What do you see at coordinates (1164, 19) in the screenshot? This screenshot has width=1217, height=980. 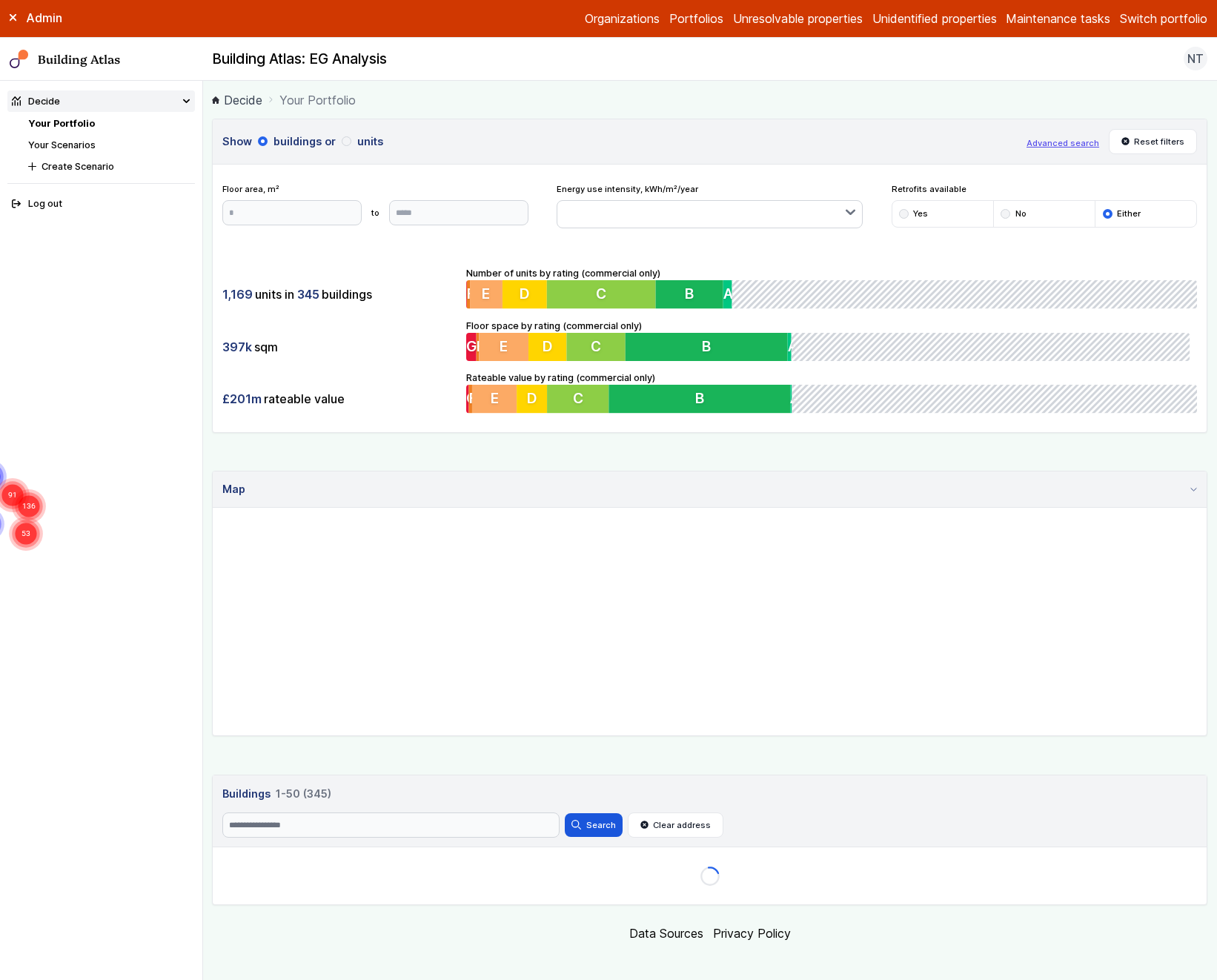 I see `button: Switch portfolio` at bounding box center [1164, 19].